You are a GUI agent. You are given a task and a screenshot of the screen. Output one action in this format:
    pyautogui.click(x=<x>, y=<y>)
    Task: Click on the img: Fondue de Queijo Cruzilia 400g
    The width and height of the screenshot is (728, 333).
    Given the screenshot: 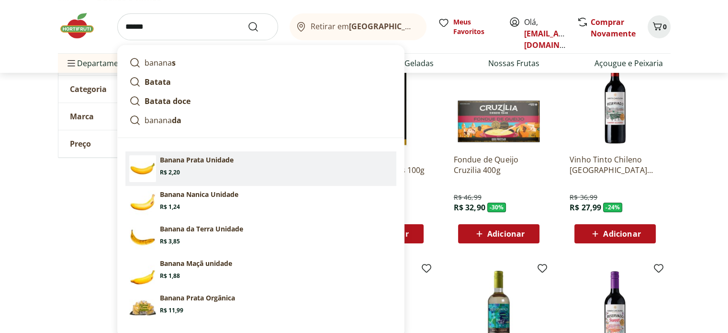 What is the action you would take?
    pyautogui.click(x=499, y=101)
    